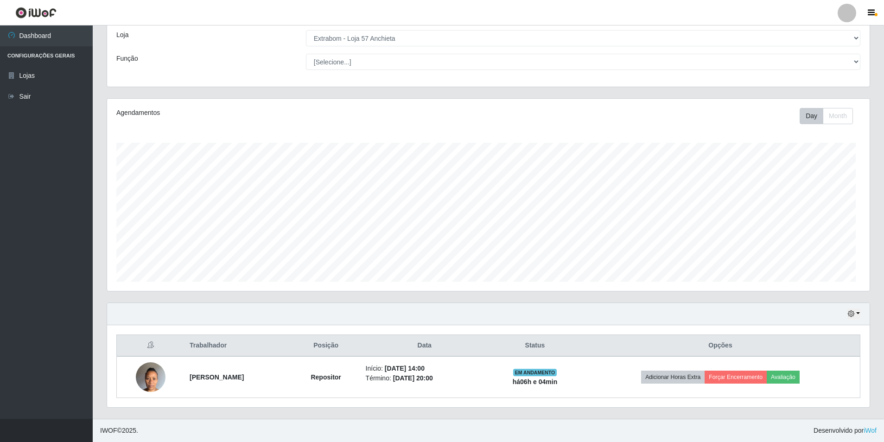 The height and width of the screenshot is (442, 884). What do you see at coordinates (811, 116) in the screenshot?
I see `button: Day` at bounding box center [811, 116].